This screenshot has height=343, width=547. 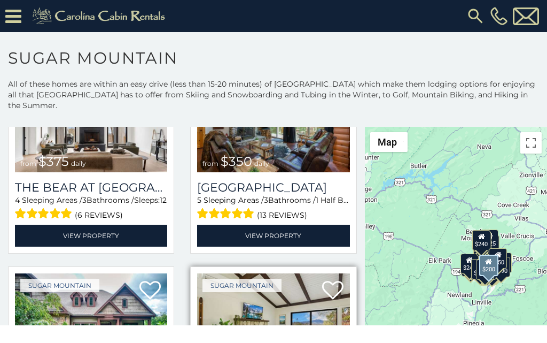 What do you see at coordinates (53, 161) in the screenshot?
I see `span: $375` at bounding box center [53, 161].